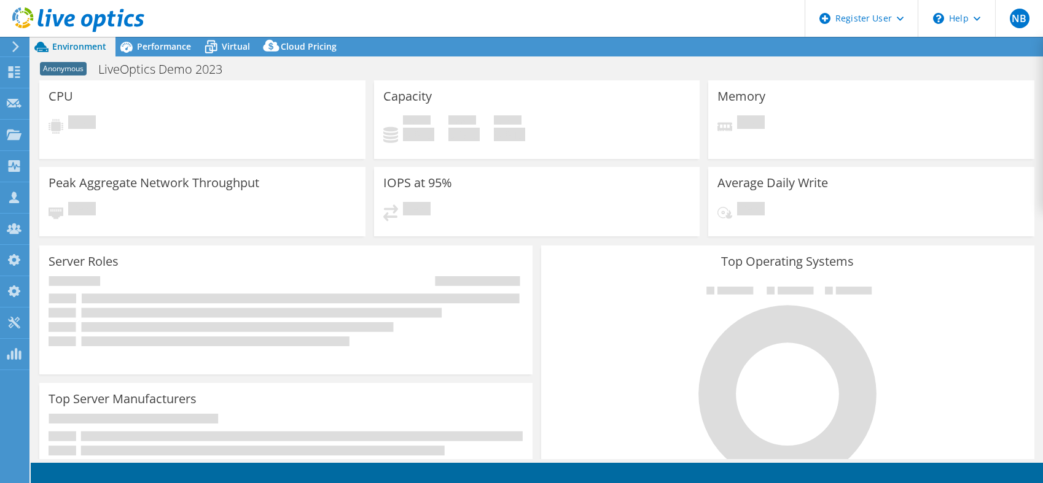  I want to click on span: Free, so click(462, 122).